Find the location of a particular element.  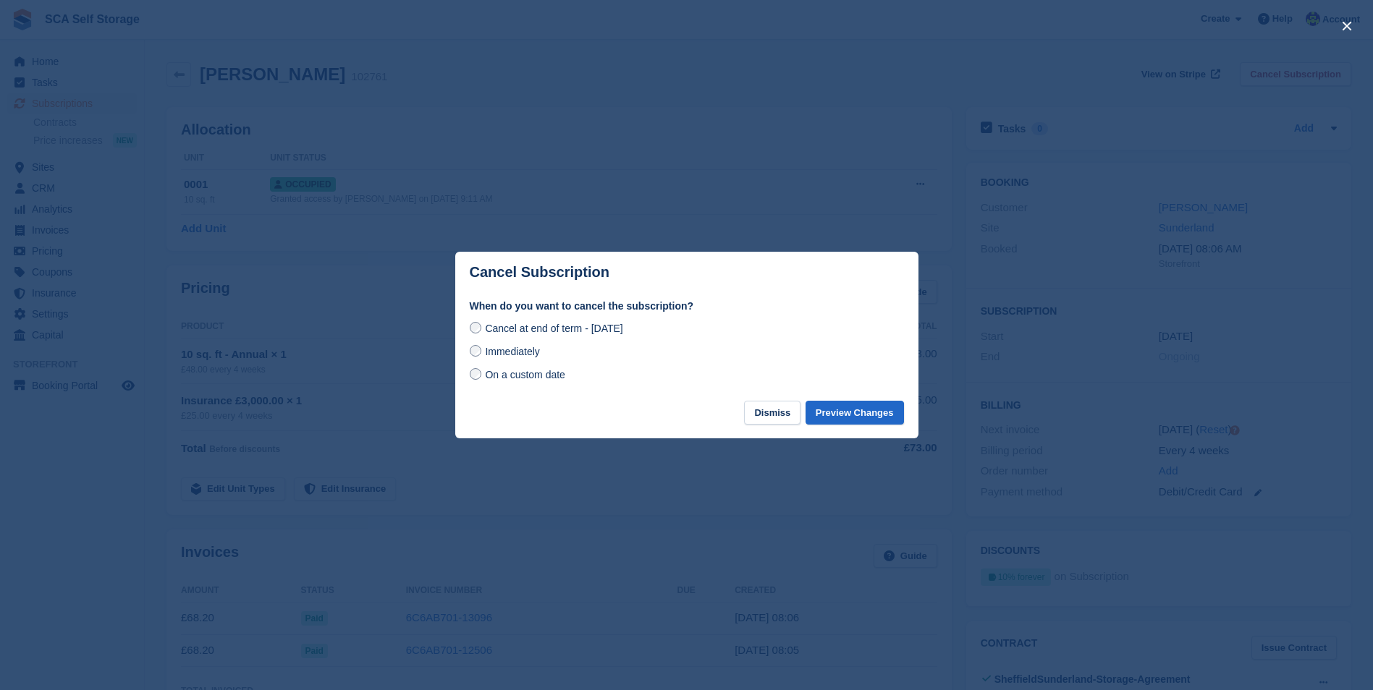

p: Cancel Subscription is located at coordinates (539, 272).